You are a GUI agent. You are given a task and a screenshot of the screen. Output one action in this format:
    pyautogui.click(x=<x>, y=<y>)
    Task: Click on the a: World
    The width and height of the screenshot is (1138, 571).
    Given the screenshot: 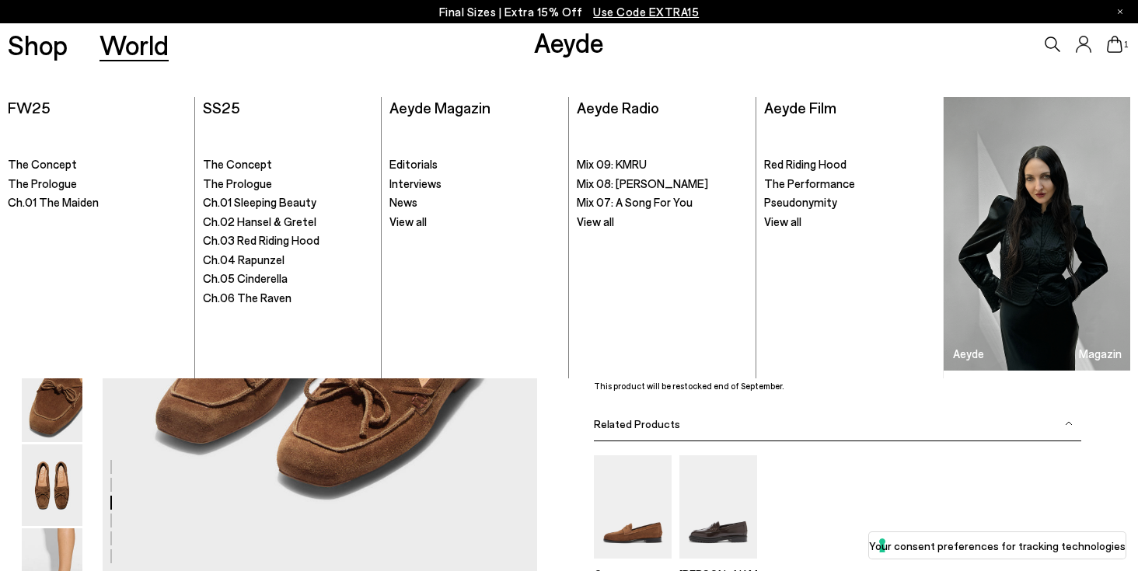 What is the action you would take?
    pyautogui.click(x=134, y=44)
    